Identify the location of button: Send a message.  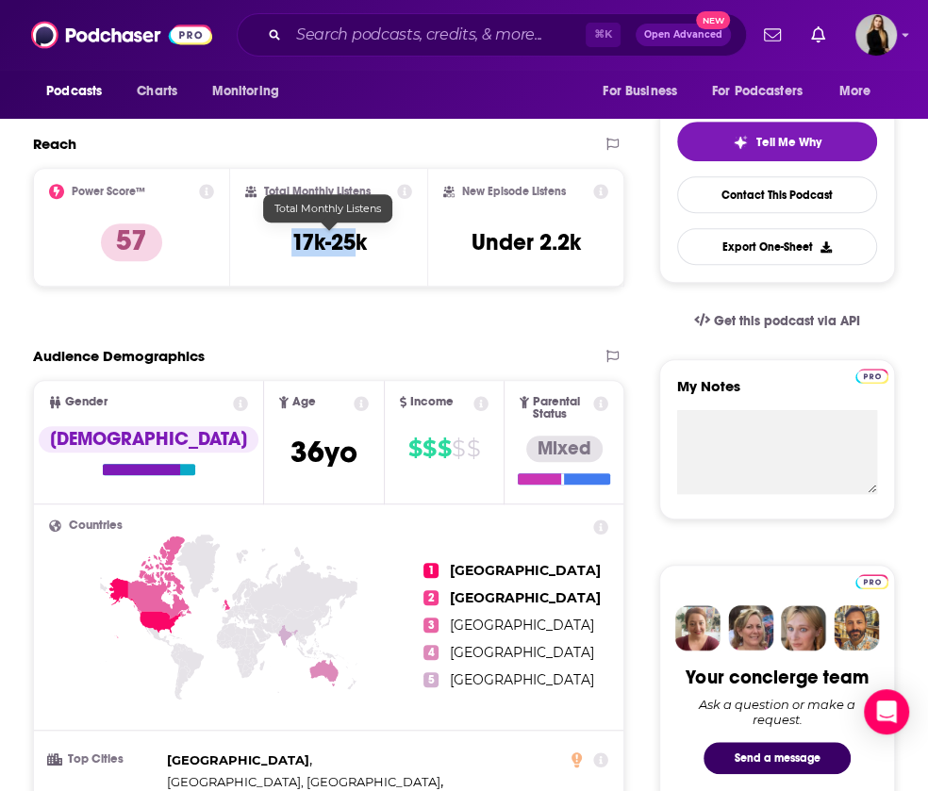
(777, 758).